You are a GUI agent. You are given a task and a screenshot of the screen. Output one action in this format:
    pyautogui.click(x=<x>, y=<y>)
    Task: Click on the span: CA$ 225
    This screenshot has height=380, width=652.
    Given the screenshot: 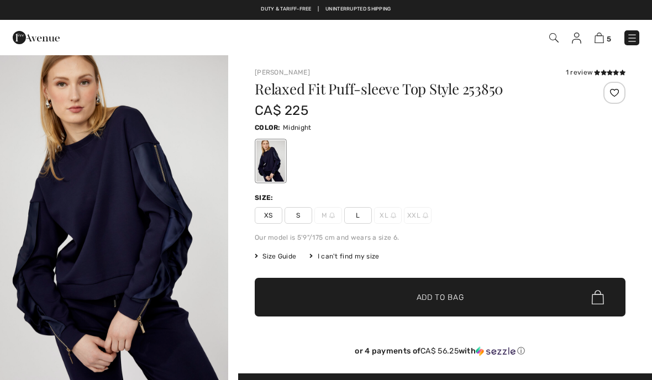 What is the action you would take?
    pyautogui.click(x=281, y=111)
    